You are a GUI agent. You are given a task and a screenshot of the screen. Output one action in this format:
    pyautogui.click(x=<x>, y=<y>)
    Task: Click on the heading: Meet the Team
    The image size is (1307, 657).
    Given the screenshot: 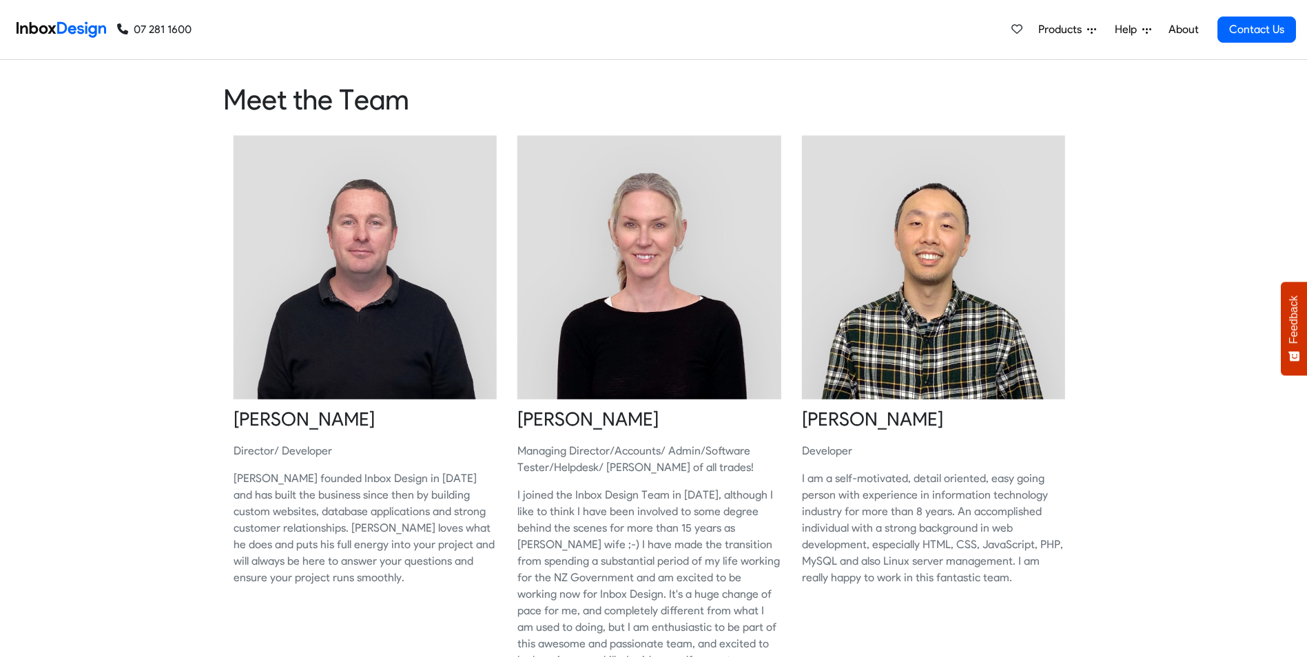 What is the action you would take?
    pyautogui.click(x=654, y=99)
    